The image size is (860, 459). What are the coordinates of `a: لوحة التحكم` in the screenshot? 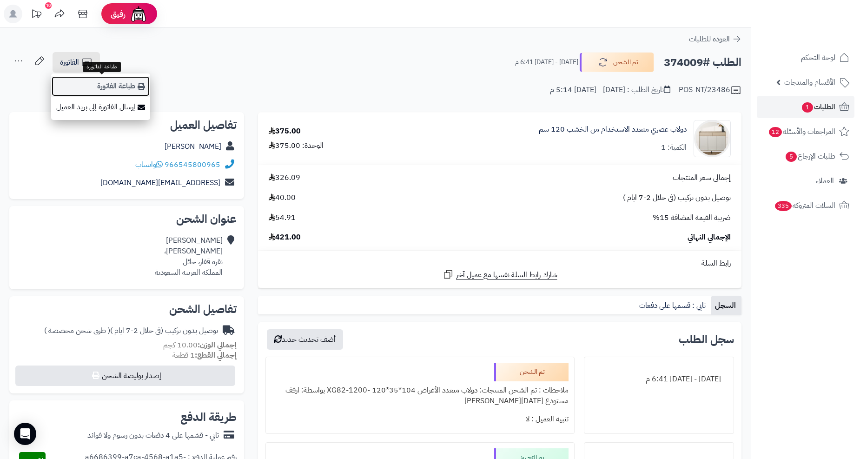 It's located at (806, 58).